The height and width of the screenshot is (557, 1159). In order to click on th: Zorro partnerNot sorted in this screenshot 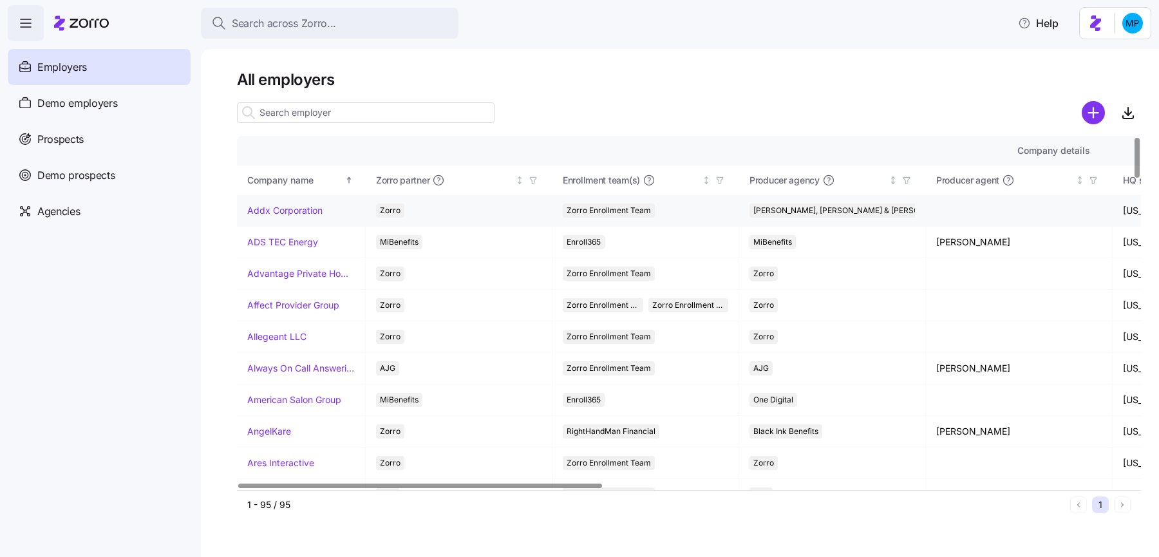, I will do `click(459, 180)`.